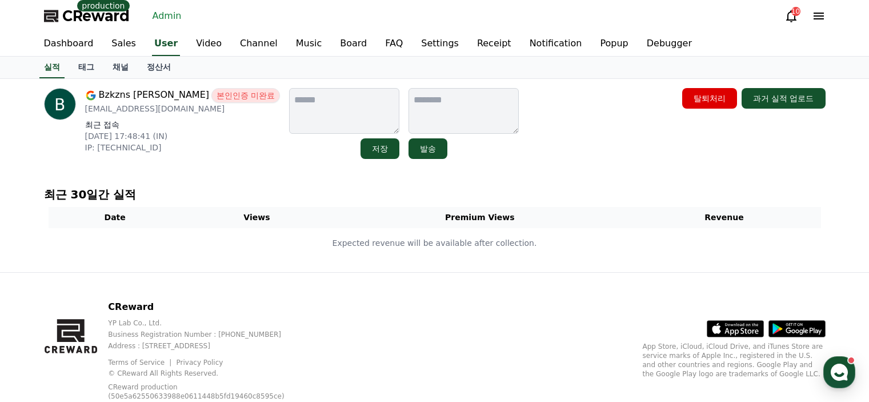 This screenshot has width=869, height=402. What do you see at coordinates (123, 44) in the screenshot?
I see `a: Sales` at bounding box center [123, 44].